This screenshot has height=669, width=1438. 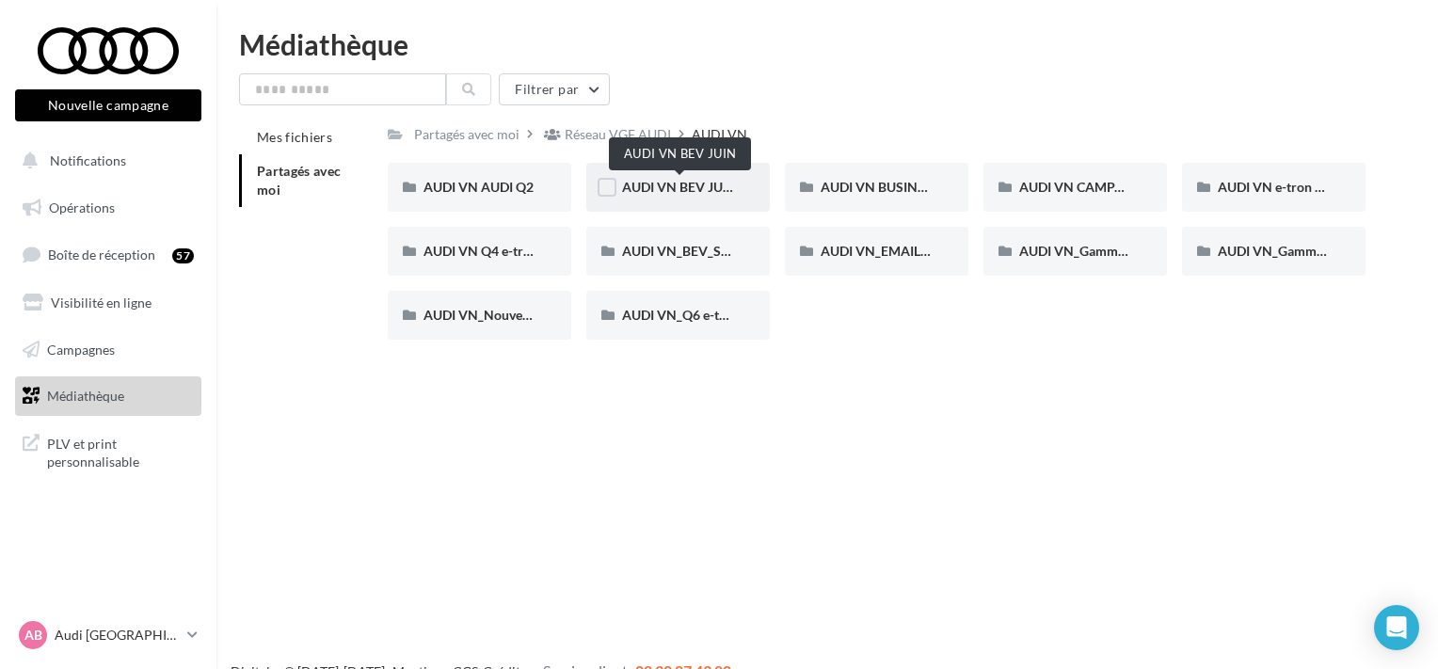 I want to click on button: Notifications, so click(x=104, y=161).